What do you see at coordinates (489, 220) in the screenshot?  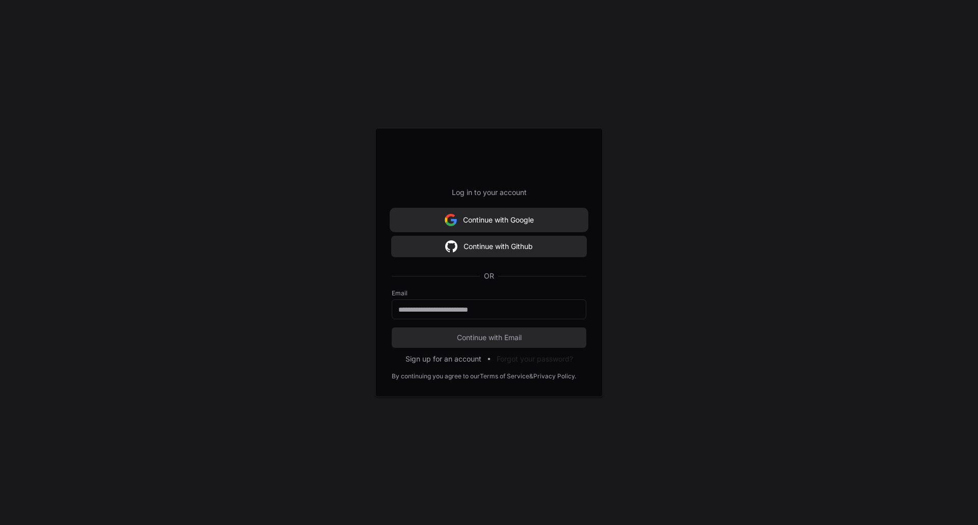 I see `button: Continue with Google` at bounding box center [489, 220].